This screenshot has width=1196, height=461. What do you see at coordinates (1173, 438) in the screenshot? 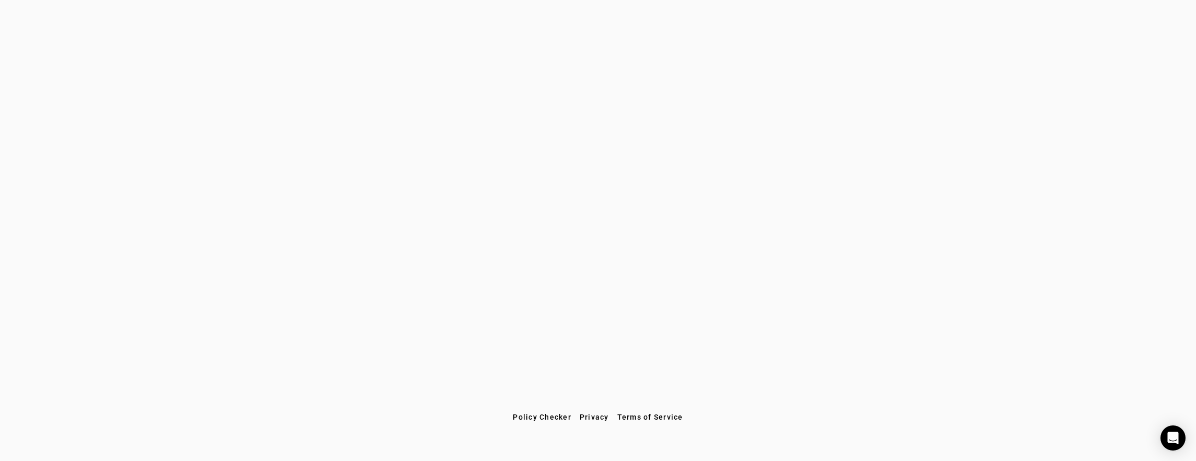
I see `div: Open Intercom Messenger` at bounding box center [1173, 438].